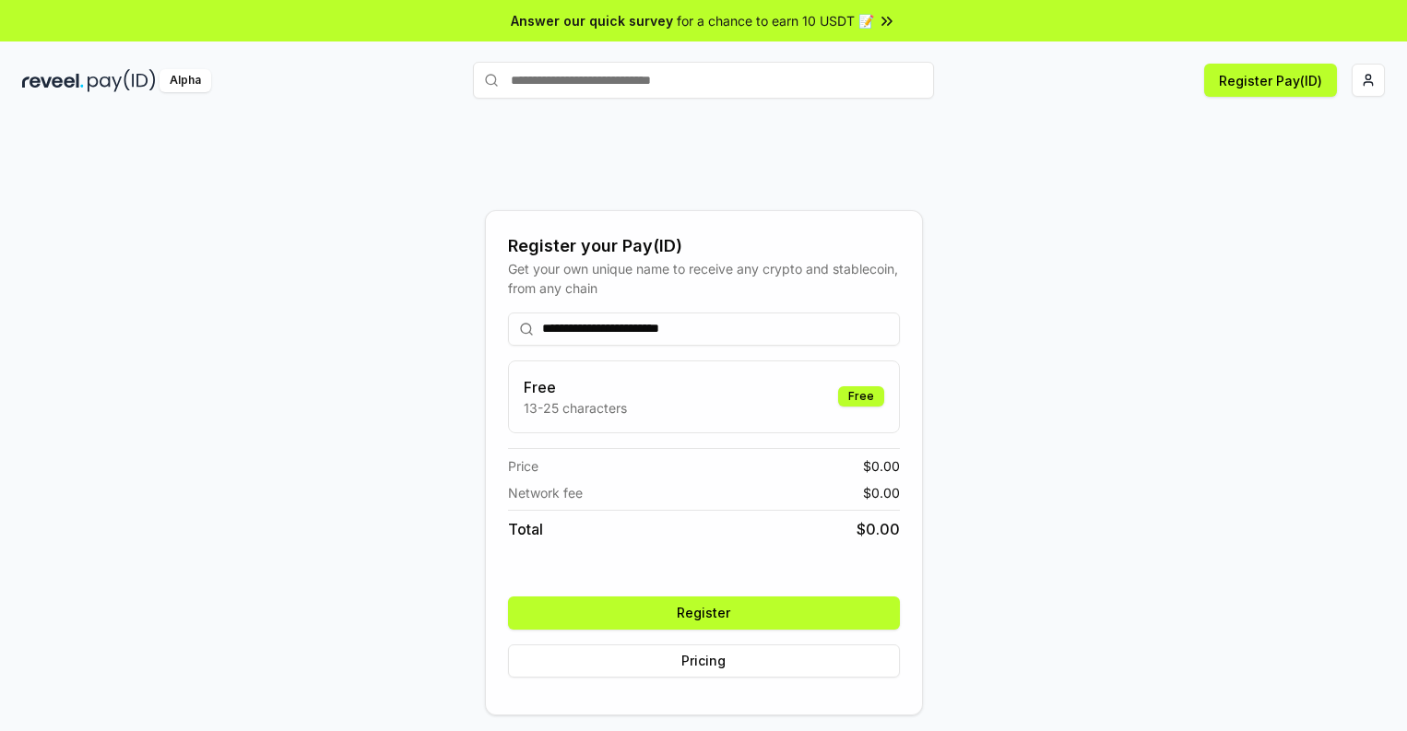 The width and height of the screenshot is (1407, 731). Describe the element at coordinates (704, 278) in the screenshot. I see `div: Get your own unique name to receive any crypto and stablecoin, from any chain` at that location.